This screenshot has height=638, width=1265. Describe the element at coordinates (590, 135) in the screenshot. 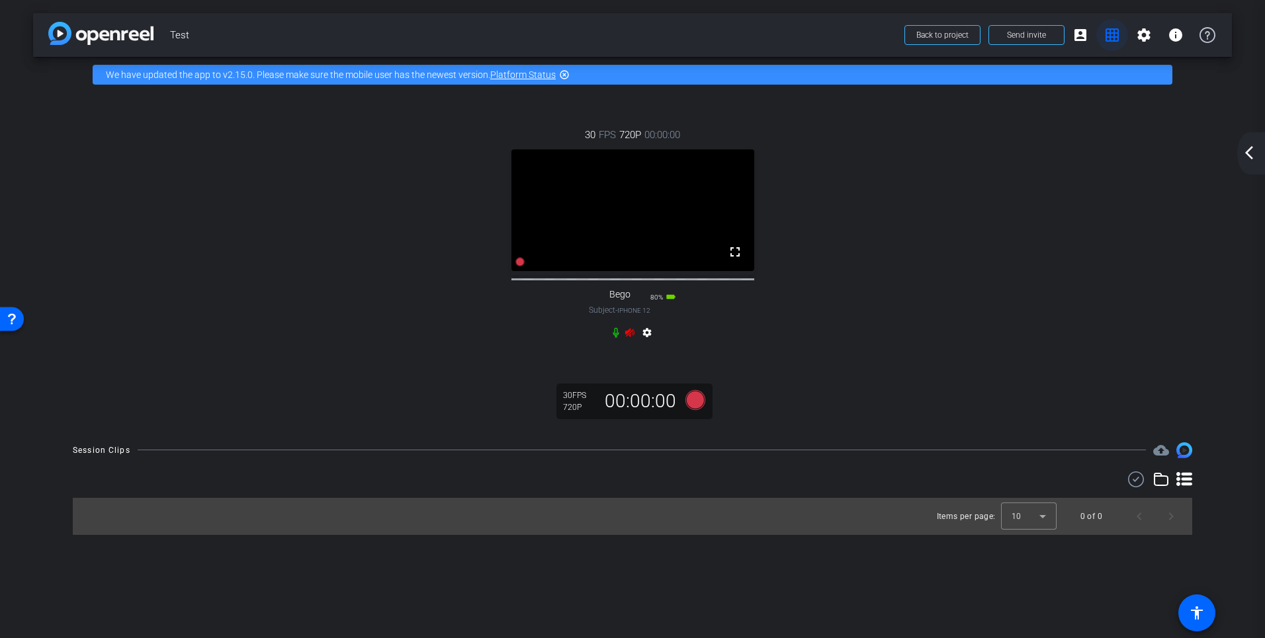

I see `span: 30` at that location.